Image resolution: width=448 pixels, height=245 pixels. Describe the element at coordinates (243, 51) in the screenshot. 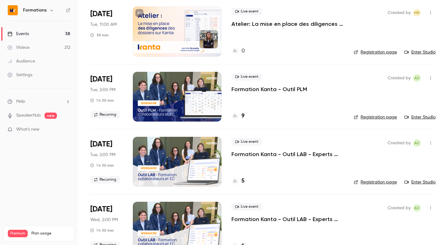

I see `h4: 0` at that location.